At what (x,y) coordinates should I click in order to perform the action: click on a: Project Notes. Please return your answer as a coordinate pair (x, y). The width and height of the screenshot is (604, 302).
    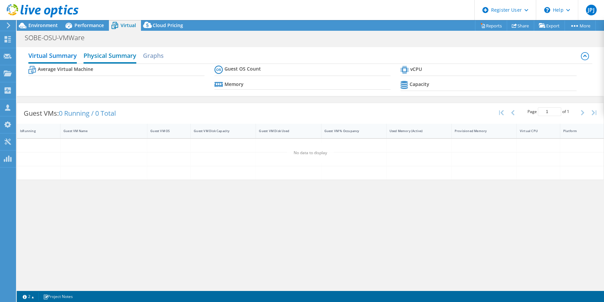
    Looking at the image, I should click on (58, 296).